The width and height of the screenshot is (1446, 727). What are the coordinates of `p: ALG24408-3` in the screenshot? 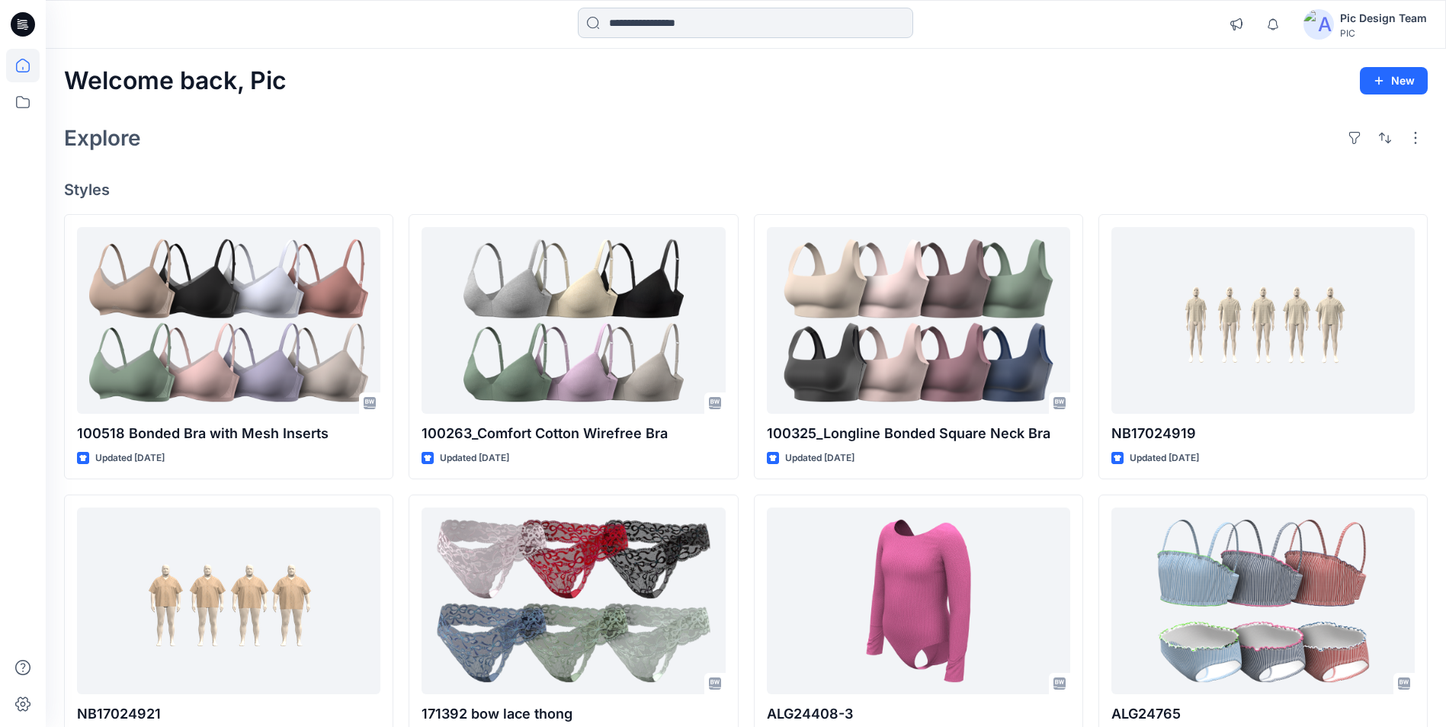 It's located at (919, 714).